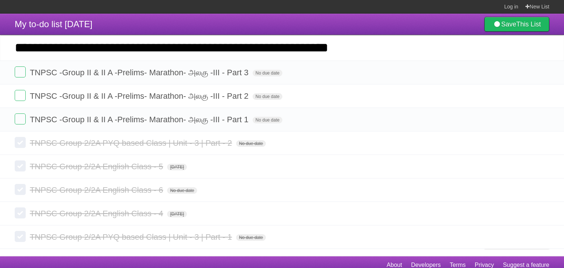  What do you see at coordinates (97, 213) in the screenshot?
I see `span: TNPSC Group 2/2A English Class - 4` at bounding box center [97, 213].